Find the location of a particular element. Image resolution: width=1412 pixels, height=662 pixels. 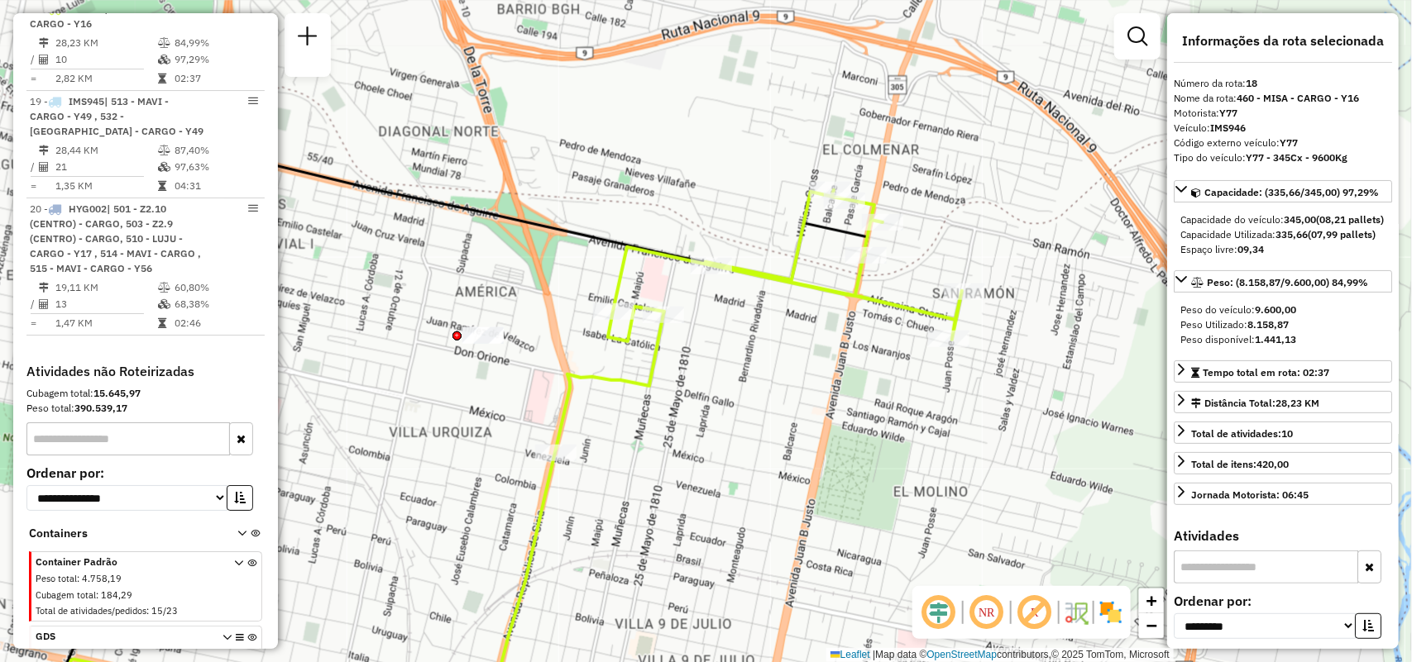

a: Total de atividades:10 is located at coordinates (1283, 433).